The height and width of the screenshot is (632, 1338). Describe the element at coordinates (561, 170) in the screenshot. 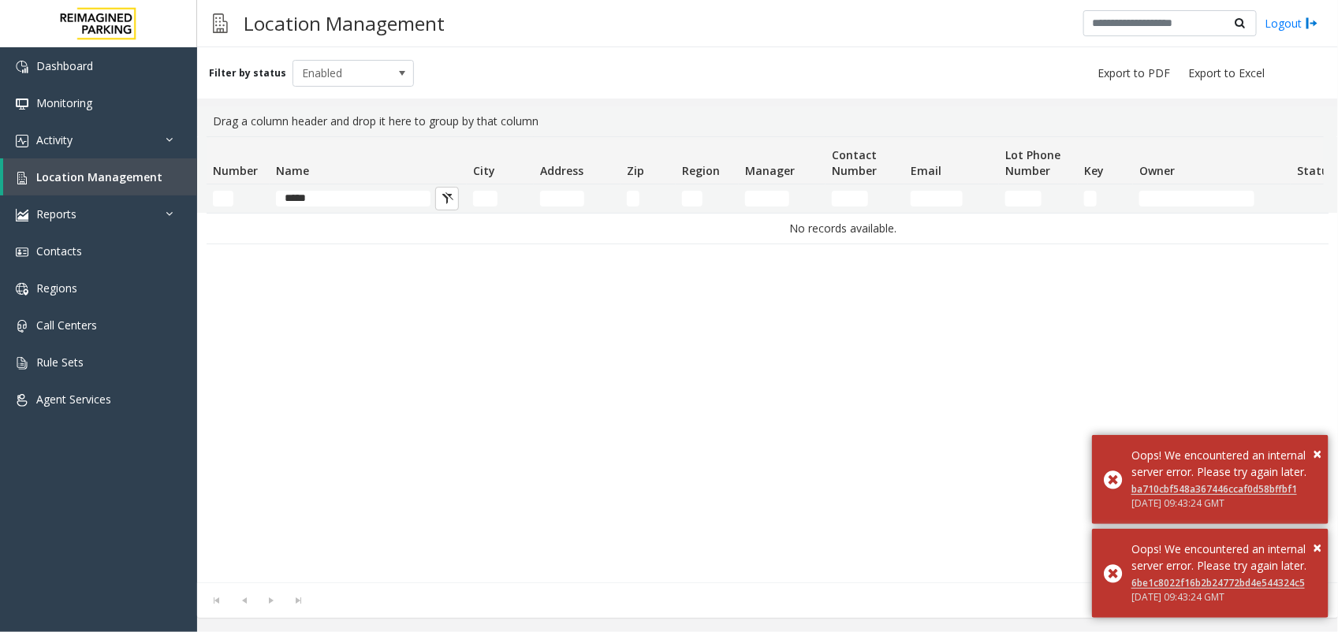

I see `span: Address` at that location.